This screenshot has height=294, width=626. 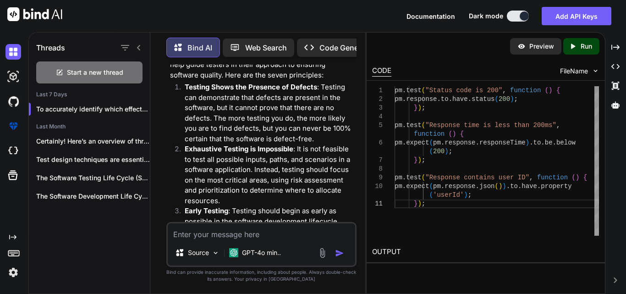 I want to click on img: darkAi-studio, so click(x=13, y=77).